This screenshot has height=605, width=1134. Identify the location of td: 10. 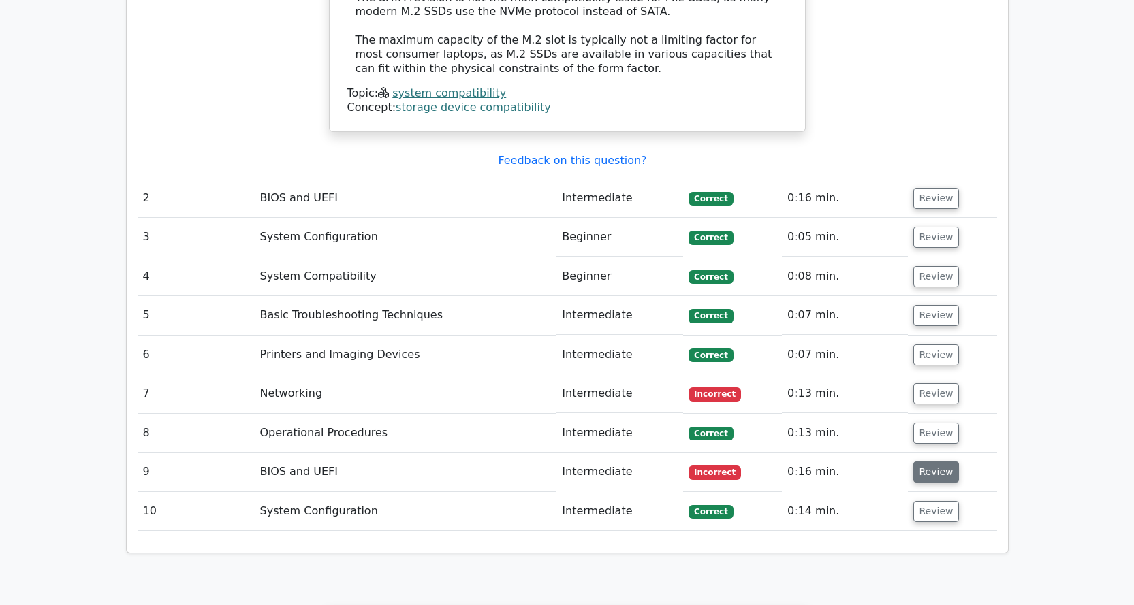
(196, 511).